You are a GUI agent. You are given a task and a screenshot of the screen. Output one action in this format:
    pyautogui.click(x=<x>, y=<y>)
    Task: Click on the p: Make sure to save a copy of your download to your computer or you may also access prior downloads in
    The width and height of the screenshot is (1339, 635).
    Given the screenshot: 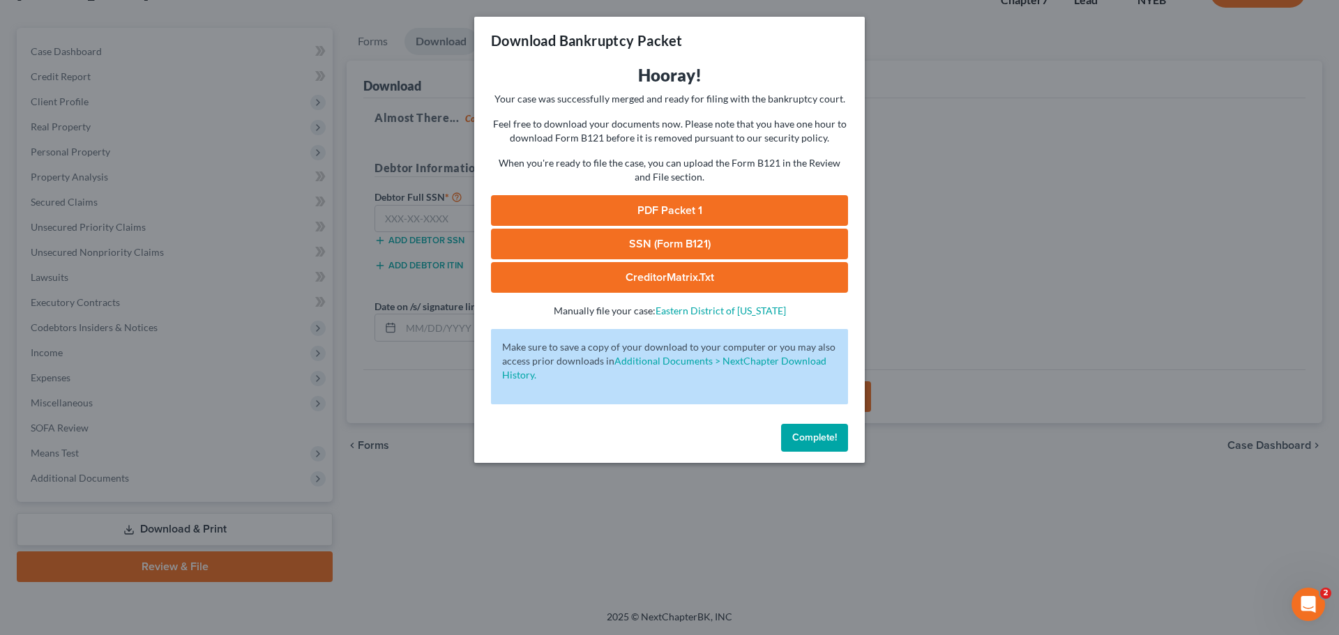 What is the action you would take?
    pyautogui.click(x=669, y=361)
    